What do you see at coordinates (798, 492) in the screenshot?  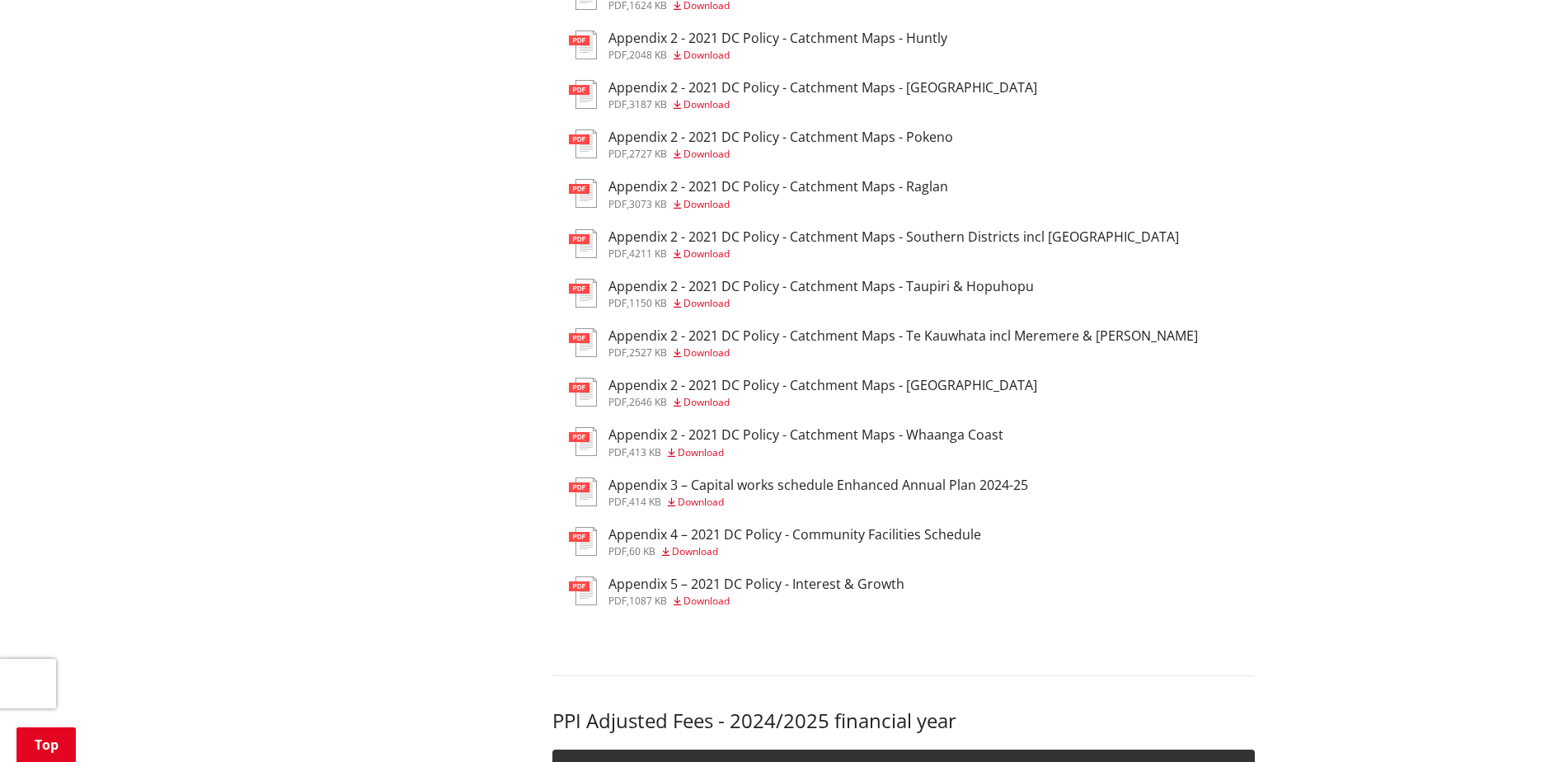 I see `a: Appendix 3 – Capital works schedule Enhanced Annual Plan 2024-25 pdf,414 KB Download` at bounding box center [798, 492].